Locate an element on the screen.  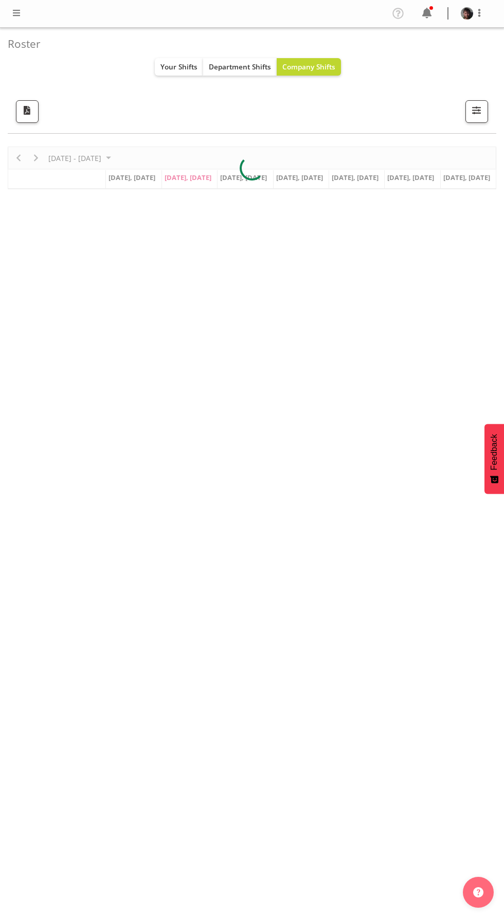
span: Department Shifts is located at coordinates (240, 66).